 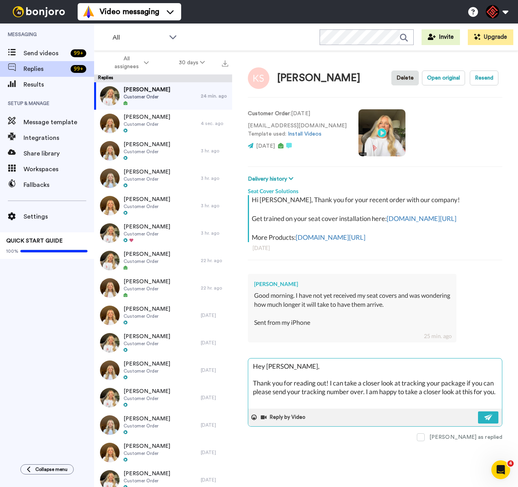 I want to click on img: f0d36fcb-40ce-41f9-bc78-fb01478e433e-thumb.jpg, so click(x=110, y=343).